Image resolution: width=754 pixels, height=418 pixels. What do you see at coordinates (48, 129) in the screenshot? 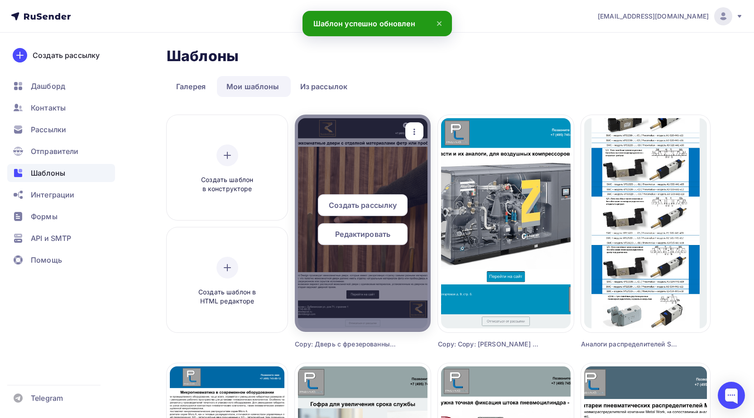
I see `span: Рассылки` at bounding box center [48, 129].